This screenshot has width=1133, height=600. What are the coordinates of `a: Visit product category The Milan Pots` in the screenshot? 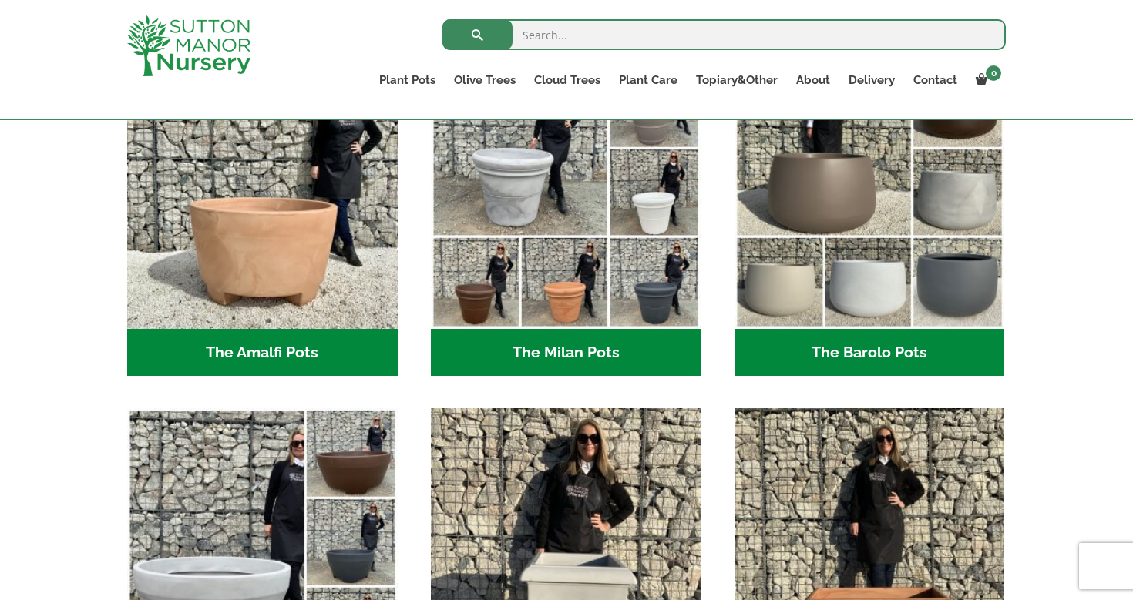 It's located at (566, 217).